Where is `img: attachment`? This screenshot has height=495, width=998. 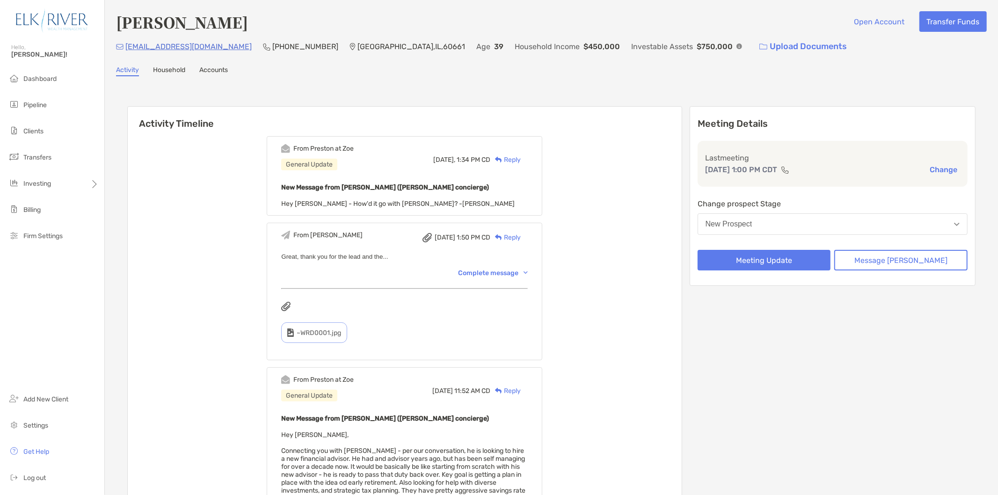 img: attachment is located at coordinates (427, 238).